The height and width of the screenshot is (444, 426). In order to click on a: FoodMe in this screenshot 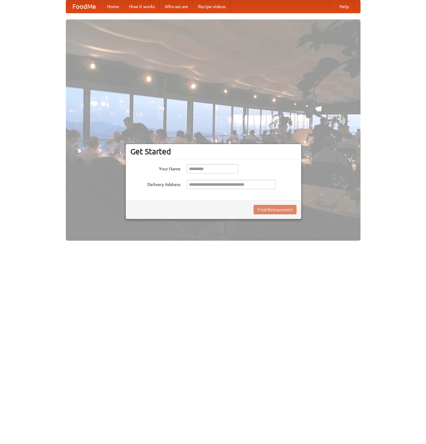, I will do `click(84, 7)`.